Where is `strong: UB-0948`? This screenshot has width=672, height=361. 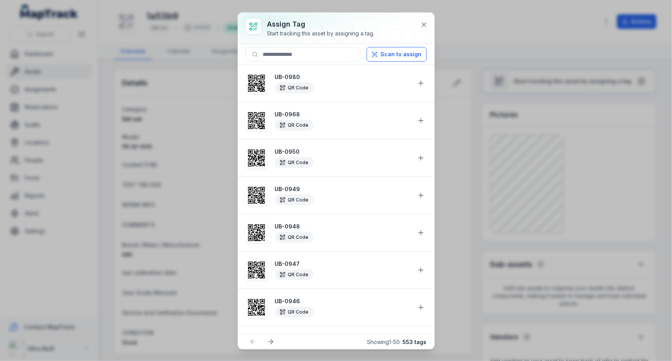 strong: UB-0948 is located at coordinates (343, 226).